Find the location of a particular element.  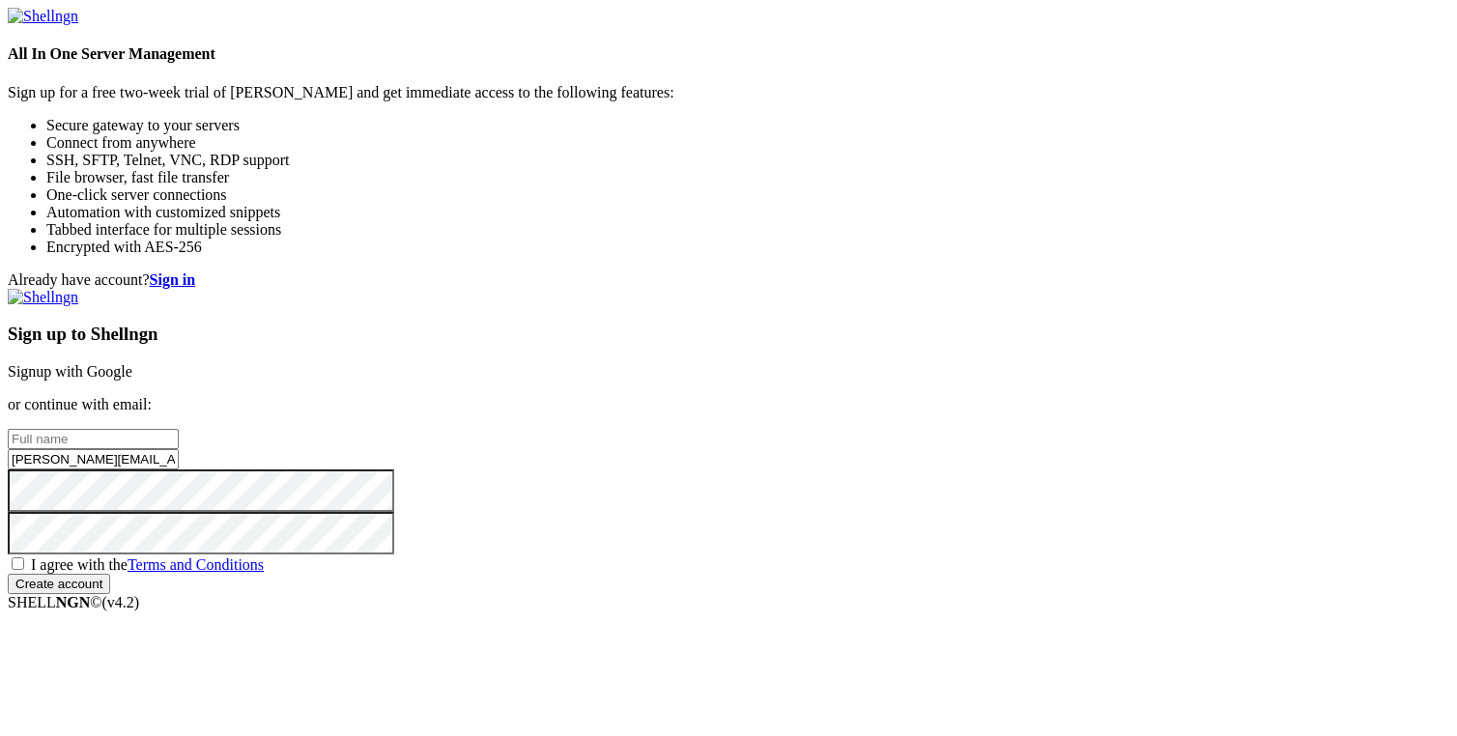

li: Automation with customized snippets is located at coordinates (748, 213).